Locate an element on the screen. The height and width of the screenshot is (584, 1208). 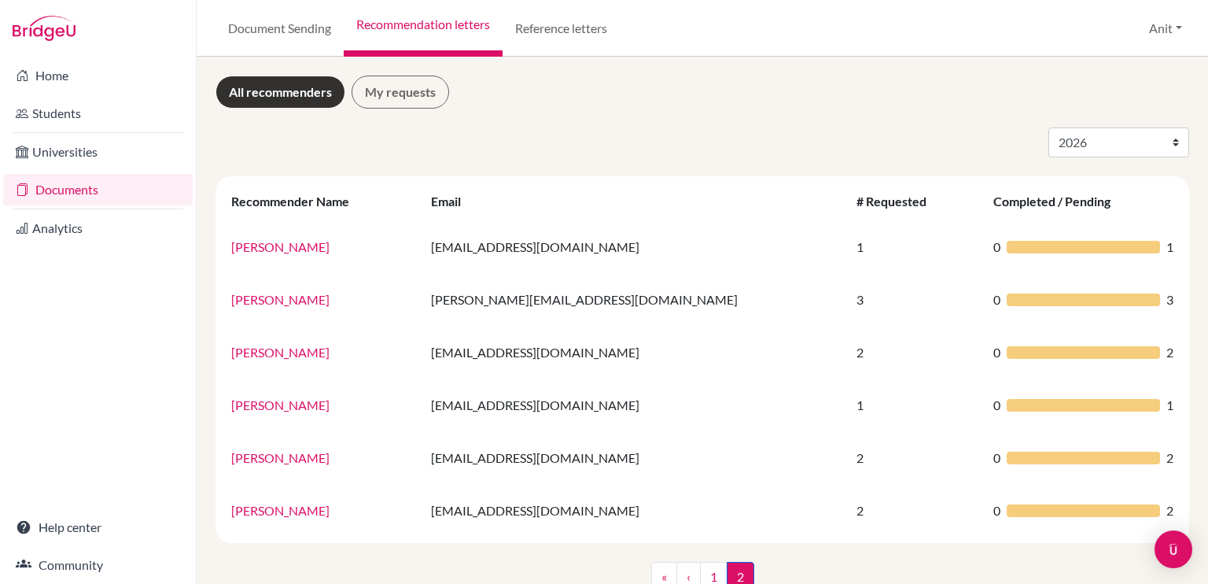
a: Analytics is located at coordinates (98, 228).